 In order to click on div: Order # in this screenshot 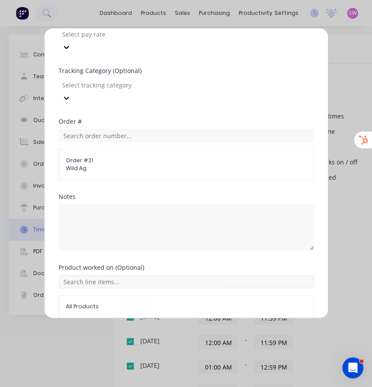, I will do `click(186, 122)`.